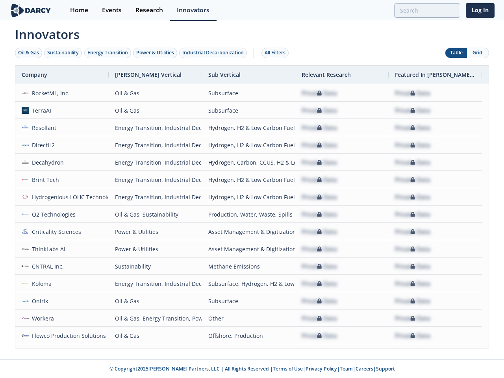  Describe the element at coordinates (213, 53) in the screenshot. I see `button: Industrial Decarbonization` at that location.